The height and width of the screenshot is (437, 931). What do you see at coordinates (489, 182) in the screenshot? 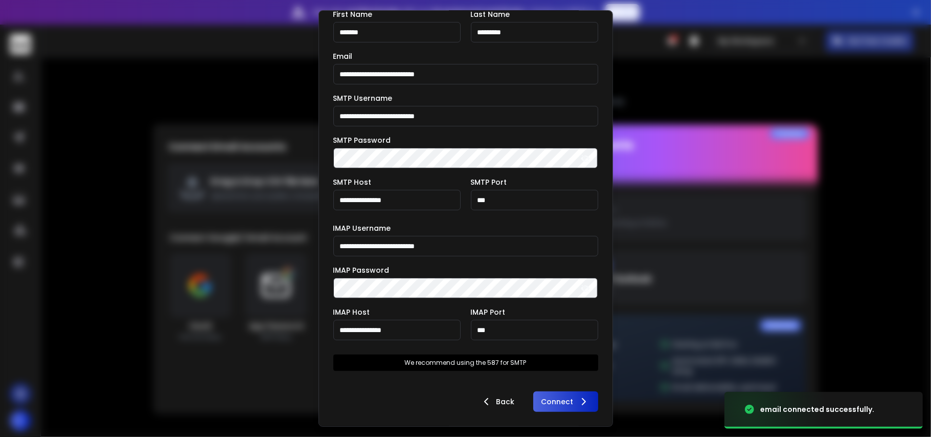
I see `label: SMTP Port` at bounding box center [489, 182].